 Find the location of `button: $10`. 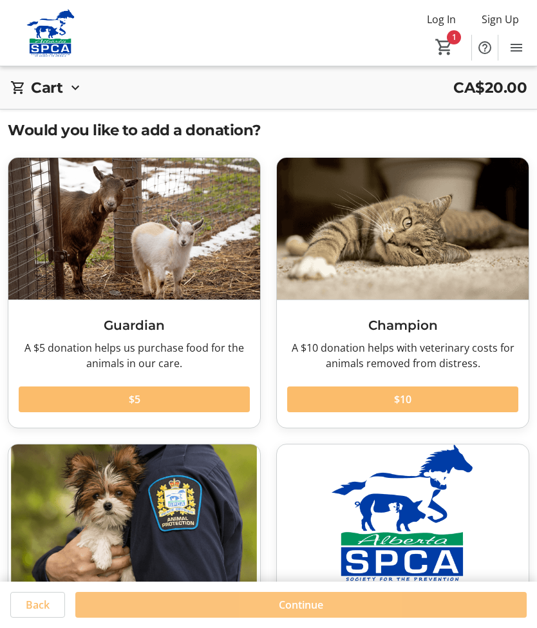

button: $10 is located at coordinates (403, 400).